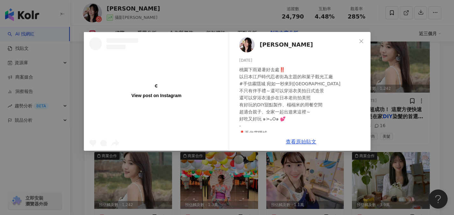 This screenshot has height=215, width=454. Describe the element at coordinates (156, 95) in the screenshot. I see `div: View post on Instagram` at that location.